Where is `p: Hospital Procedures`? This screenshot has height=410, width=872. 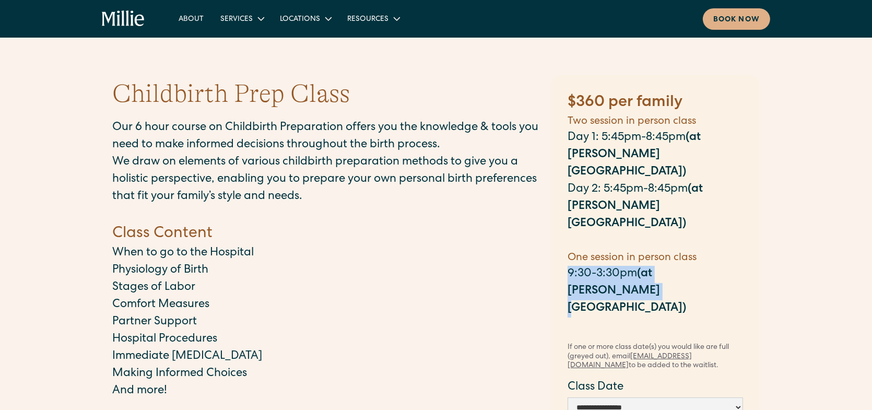
p: Hospital Procedures is located at coordinates (326, 339).